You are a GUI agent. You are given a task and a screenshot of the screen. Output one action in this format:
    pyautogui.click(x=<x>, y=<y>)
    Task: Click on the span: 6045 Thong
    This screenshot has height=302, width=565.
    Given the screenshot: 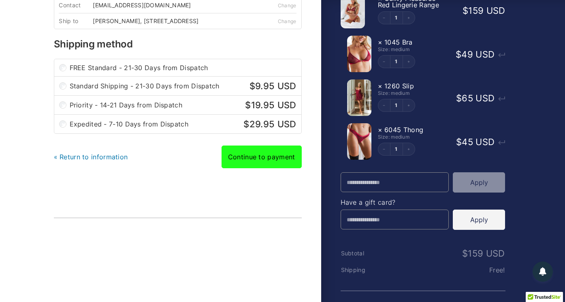 What is the action you would take?
    pyautogui.click(x=404, y=130)
    